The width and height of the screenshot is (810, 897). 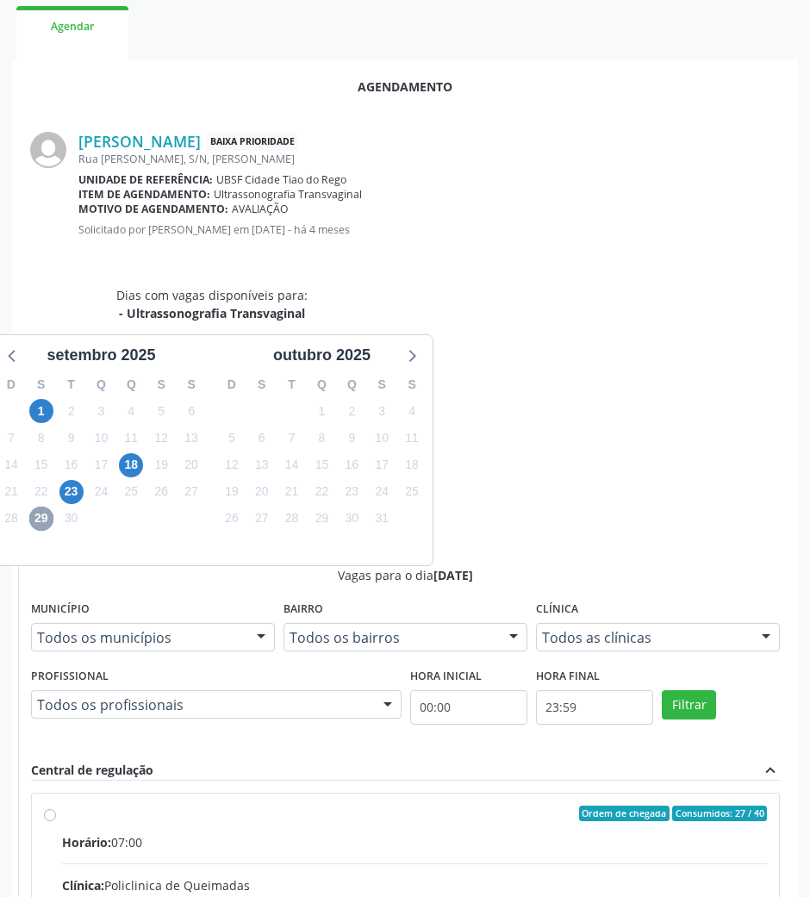 I want to click on span: Agendar, so click(x=72, y=26).